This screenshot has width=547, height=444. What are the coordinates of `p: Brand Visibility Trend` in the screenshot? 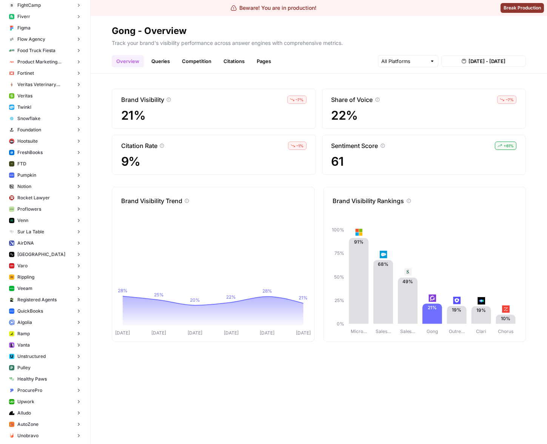 It's located at (152, 201).